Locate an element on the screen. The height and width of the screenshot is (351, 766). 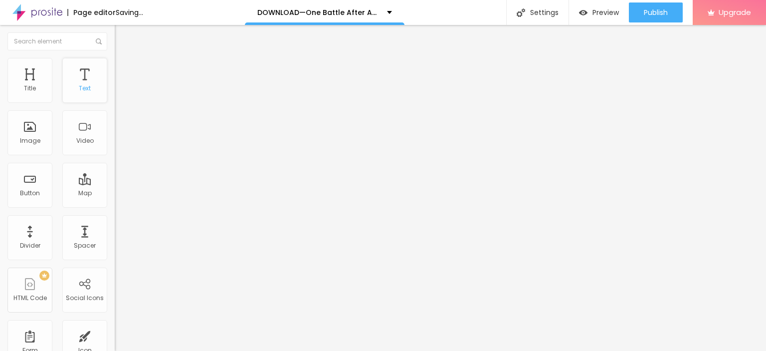
button: Publish is located at coordinates (656, 12).